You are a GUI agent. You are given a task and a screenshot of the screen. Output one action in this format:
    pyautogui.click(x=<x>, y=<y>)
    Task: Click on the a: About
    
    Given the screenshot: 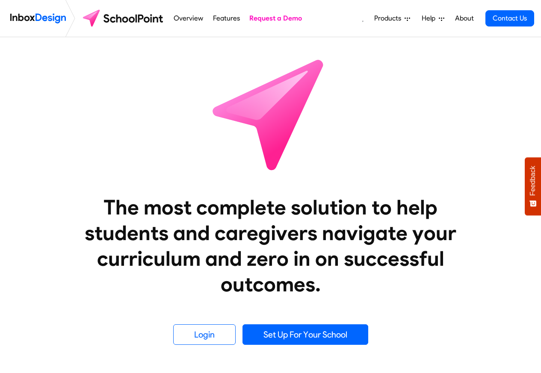 What is the action you would take?
    pyautogui.click(x=464, y=18)
    